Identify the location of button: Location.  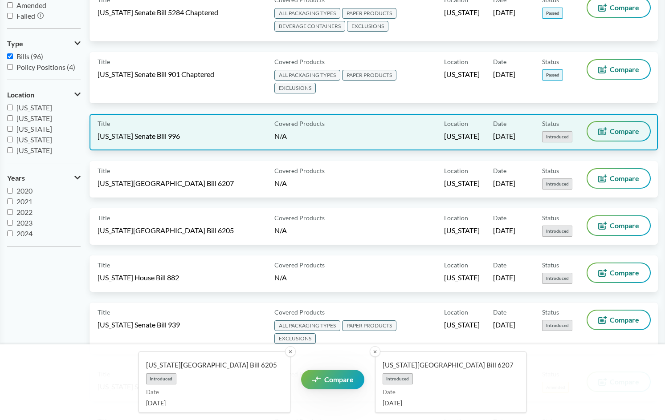
(44, 95).